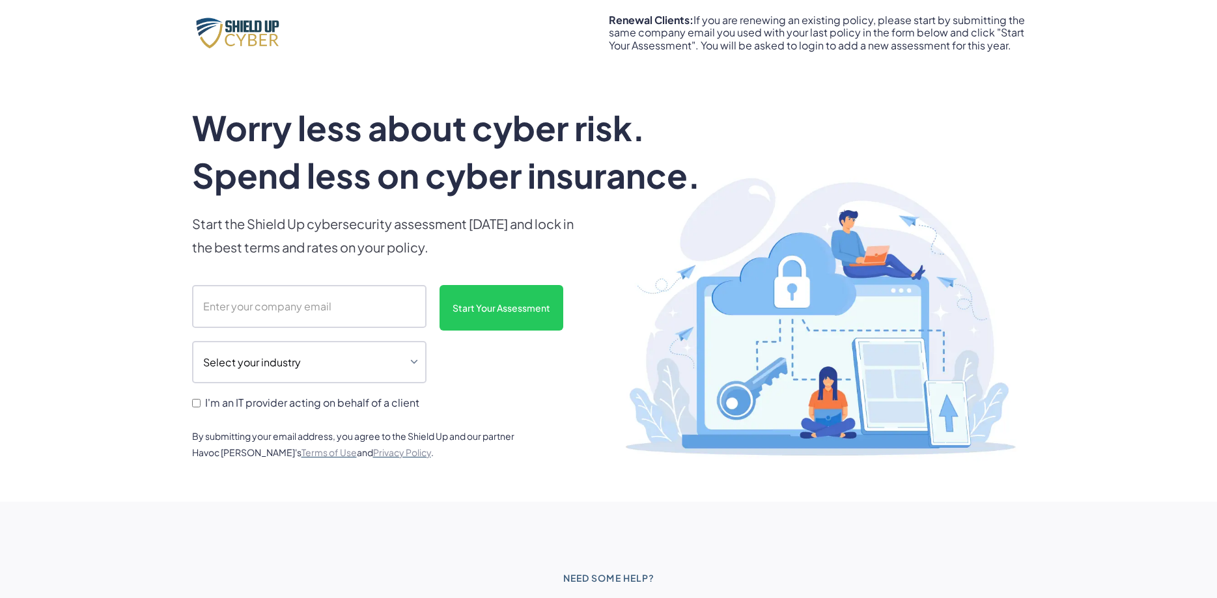  What do you see at coordinates (309, 307) in the screenshot?
I see `input: Enter your company email` at bounding box center [309, 307].